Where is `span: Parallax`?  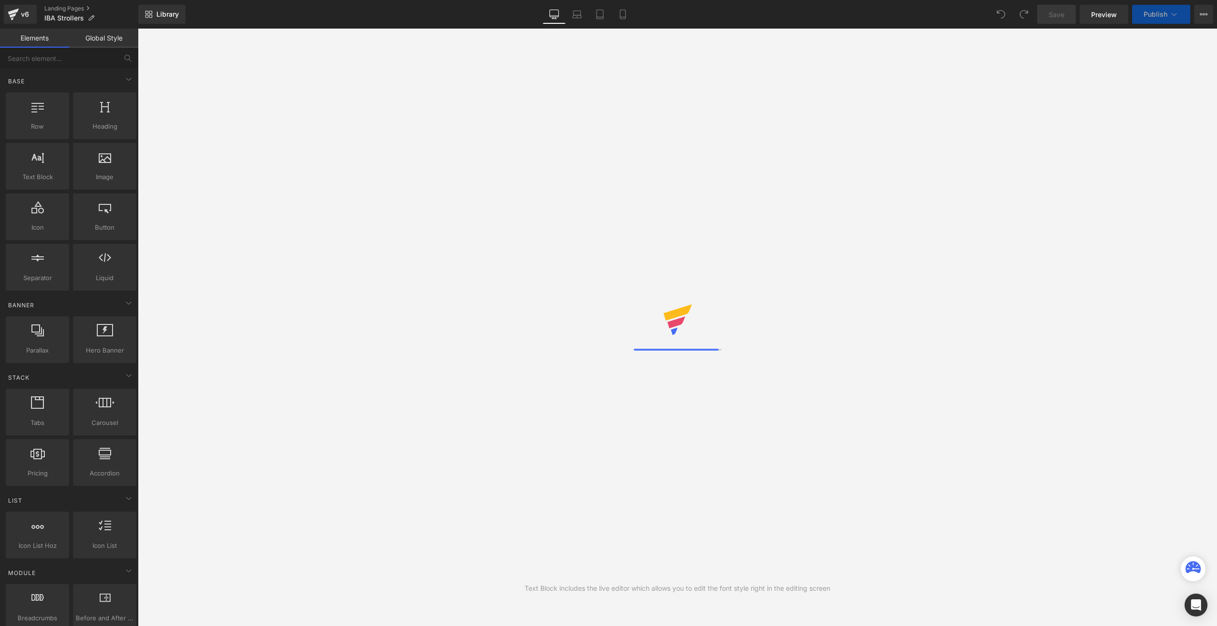 span: Parallax is located at coordinates (37, 350).